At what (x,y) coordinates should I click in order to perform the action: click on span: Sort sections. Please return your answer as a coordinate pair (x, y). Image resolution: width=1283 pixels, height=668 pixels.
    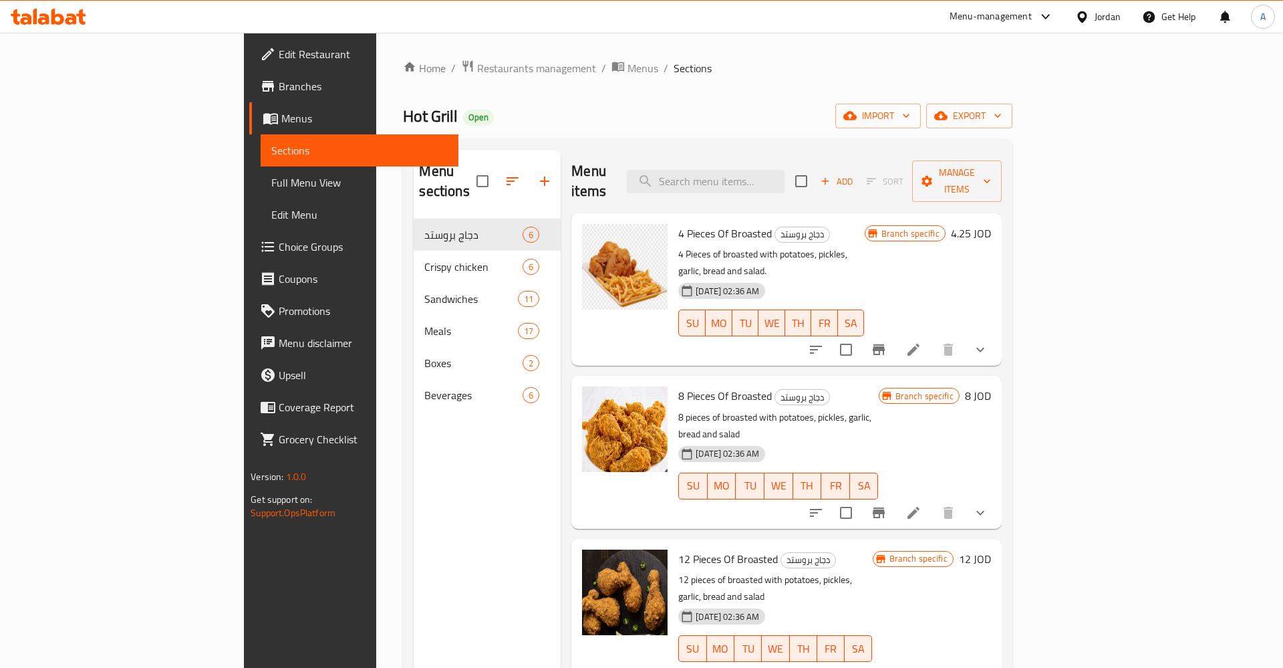
    Looking at the image, I should click on (513, 181).